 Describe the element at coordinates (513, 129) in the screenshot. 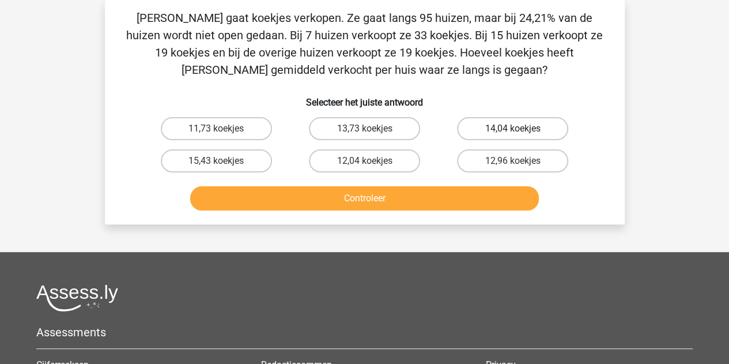

I see `label: 14,04 koekjes` at that location.